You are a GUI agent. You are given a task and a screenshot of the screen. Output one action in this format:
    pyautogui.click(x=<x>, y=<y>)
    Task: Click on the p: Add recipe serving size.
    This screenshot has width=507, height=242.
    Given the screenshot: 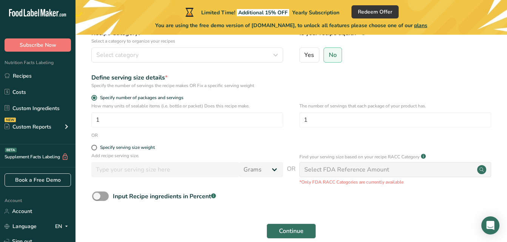 What is the action you would take?
    pyautogui.click(x=187, y=156)
    